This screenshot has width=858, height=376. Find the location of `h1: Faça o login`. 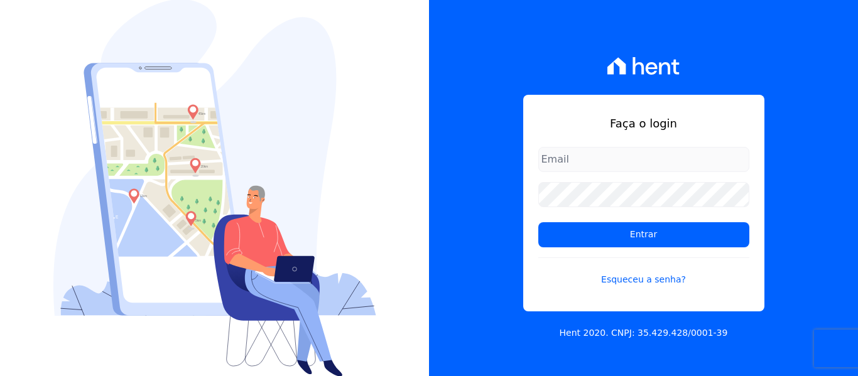

h1: Faça o login is located at coordinates (644, 123).